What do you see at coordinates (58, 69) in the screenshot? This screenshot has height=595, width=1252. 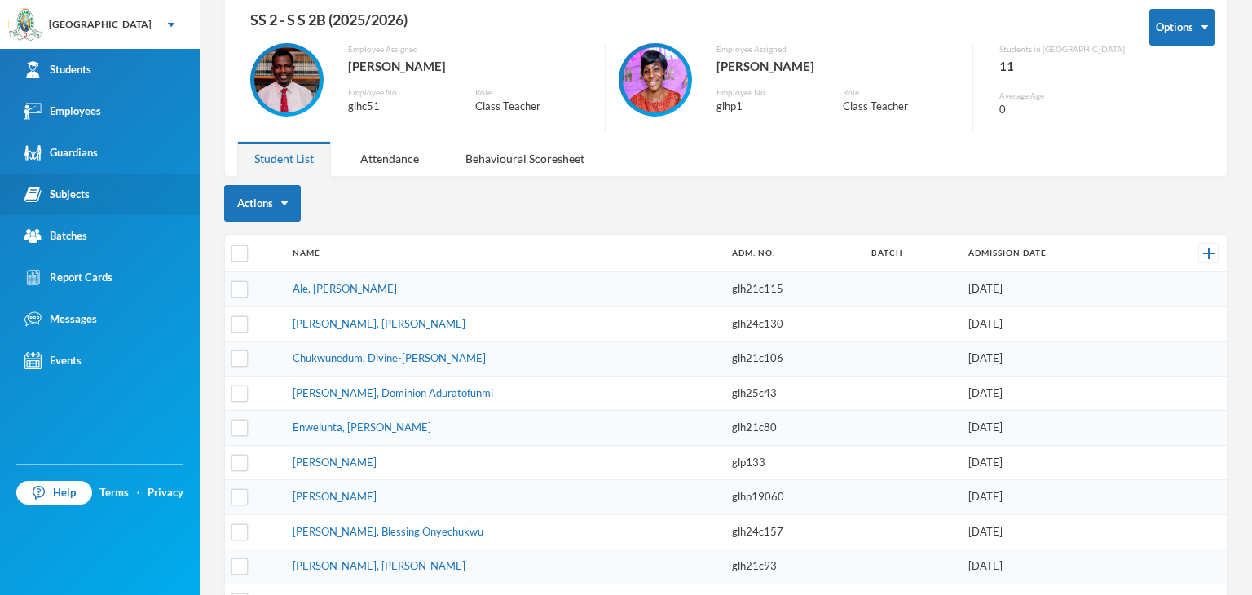 I see `div: Students` at bounding box center [58, 69].